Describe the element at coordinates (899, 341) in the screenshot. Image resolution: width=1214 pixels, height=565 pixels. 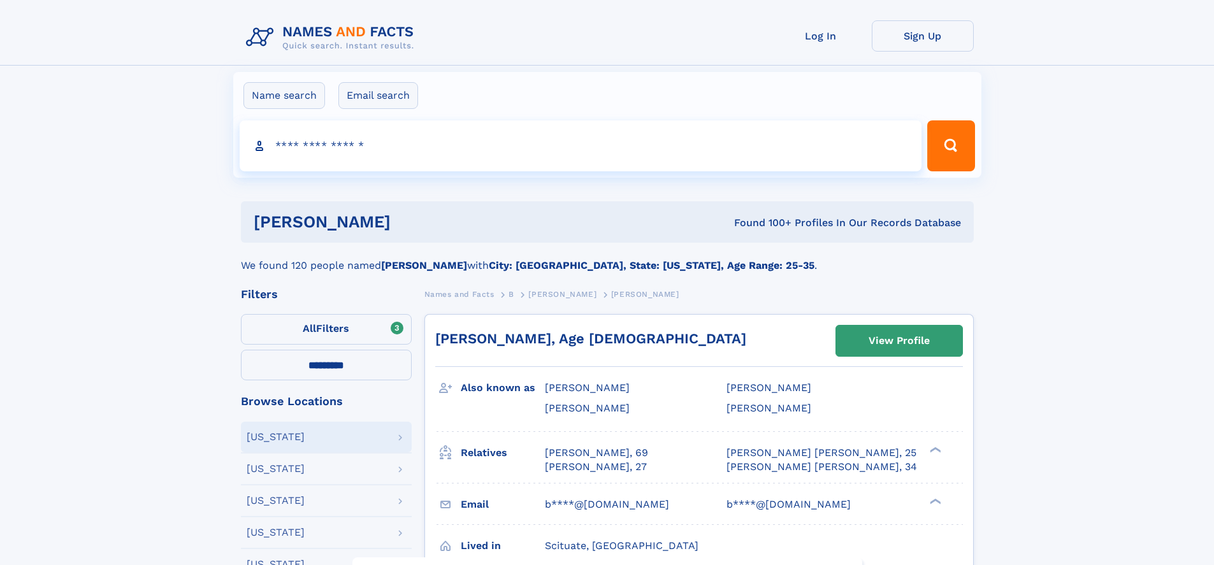
I see `div: View Profile` at that location.